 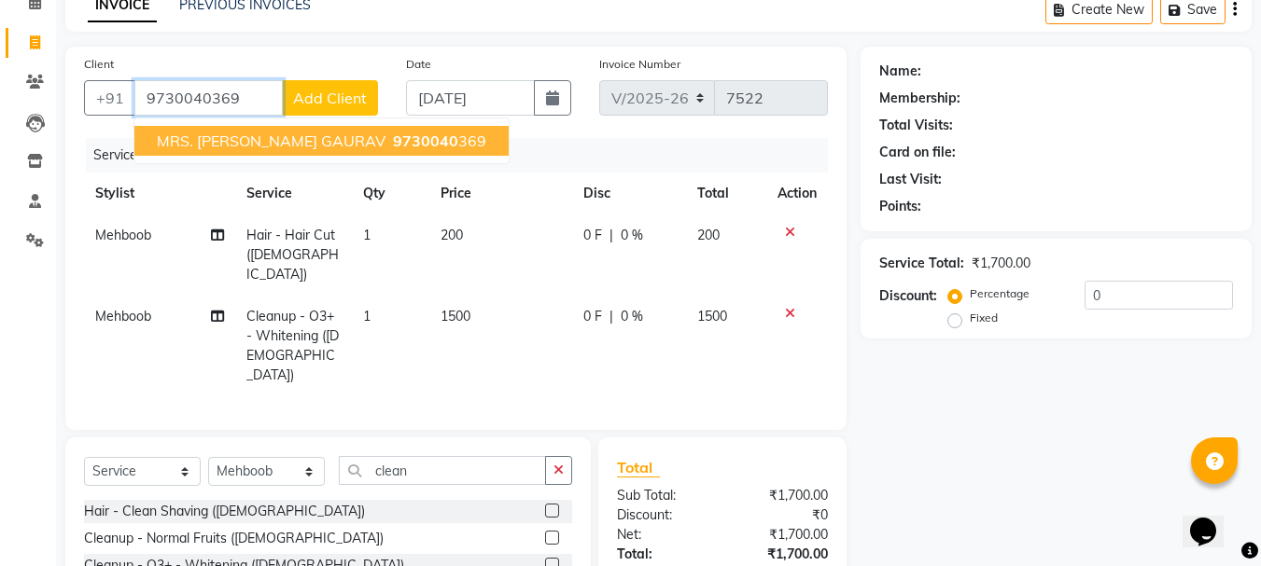 I want to click on label: Fixed, so click(x=984, y=318).